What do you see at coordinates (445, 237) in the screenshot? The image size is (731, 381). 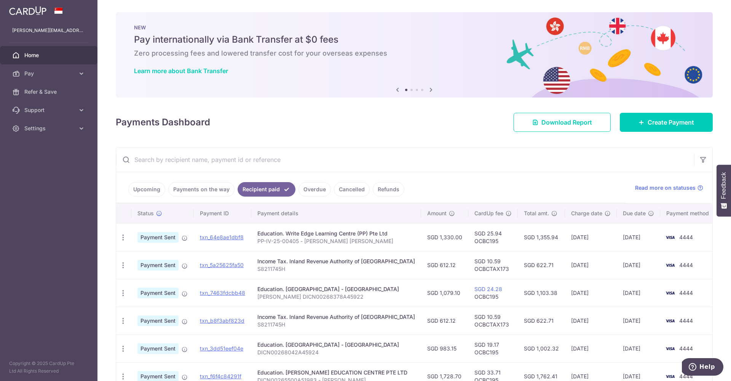 I see `td: SGD 1,330.00` at bounding box center [445, 237].